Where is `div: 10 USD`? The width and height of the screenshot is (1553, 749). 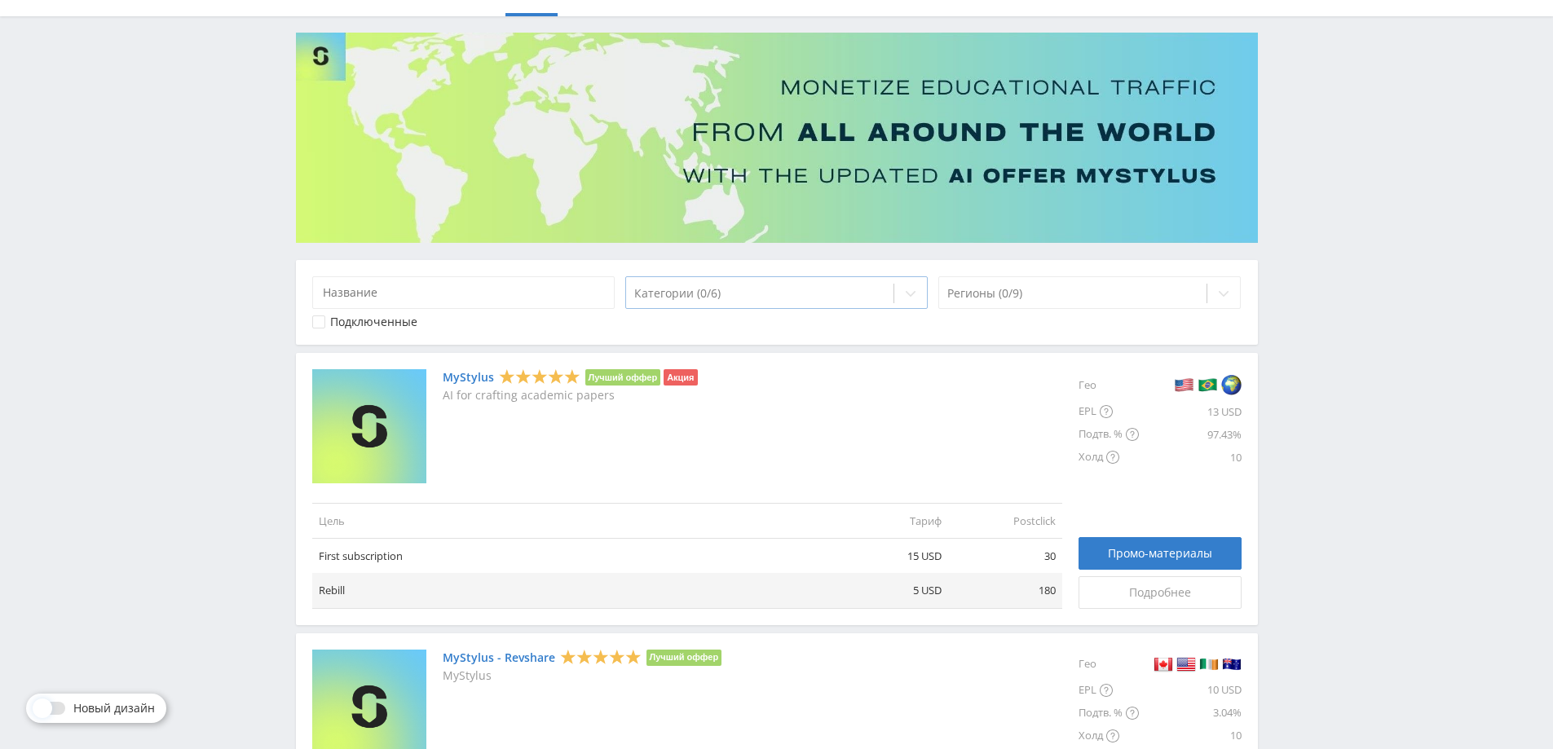
div: 10 USD is located at coordinates (1190, 690).